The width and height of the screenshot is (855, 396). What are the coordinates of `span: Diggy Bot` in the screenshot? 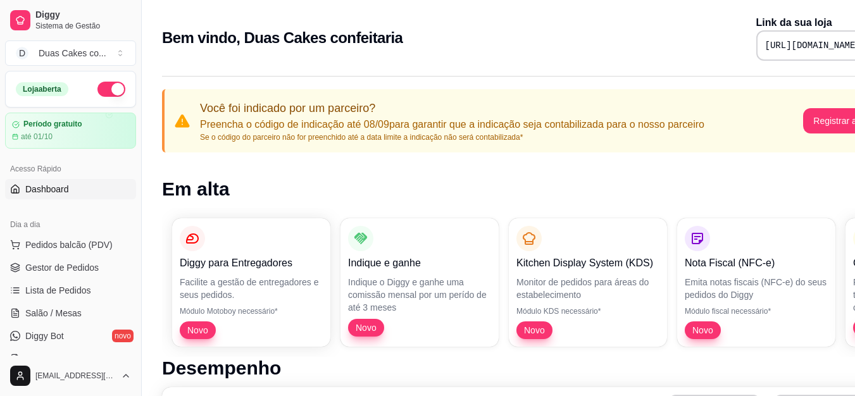 It's located at (44, 336).